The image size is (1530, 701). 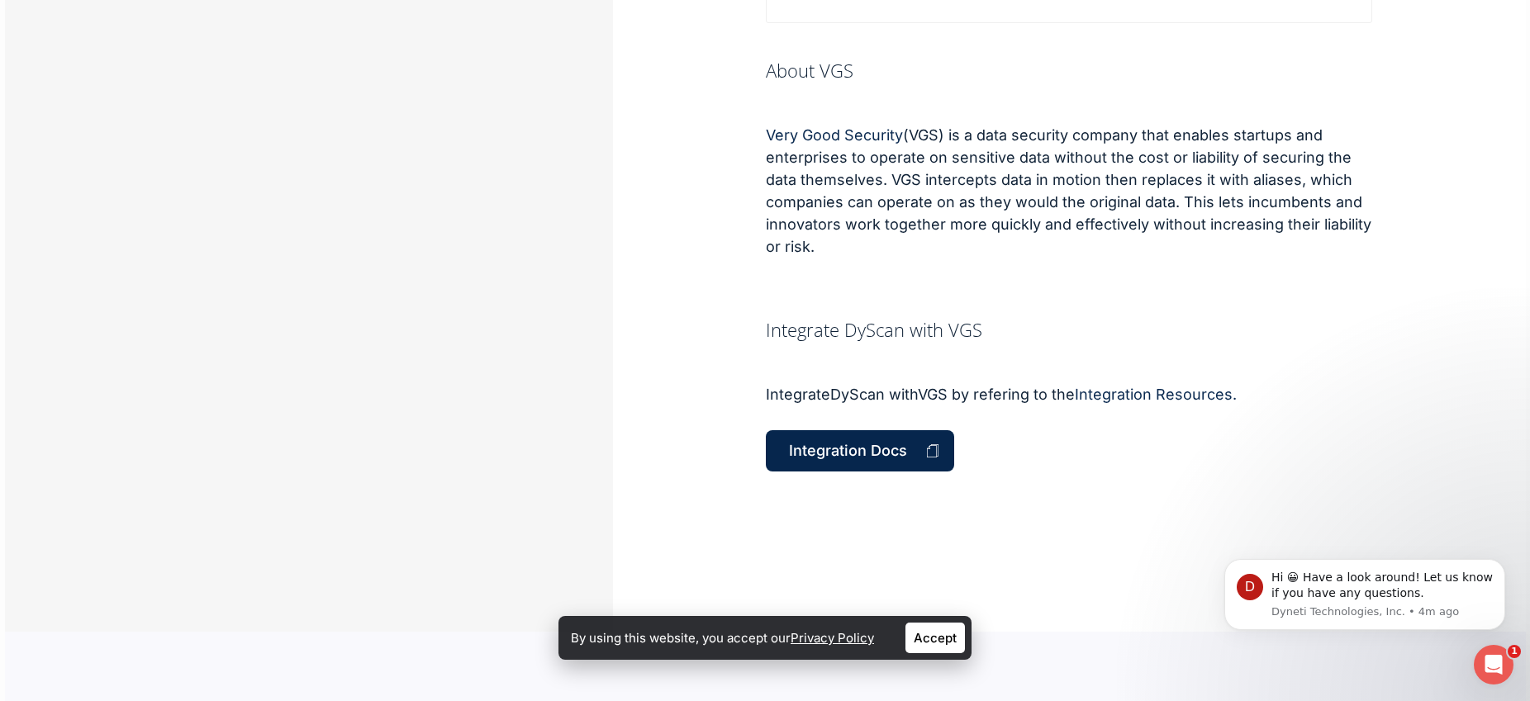 I want to click on span: Very Good Security, so click(x=834, y=135).